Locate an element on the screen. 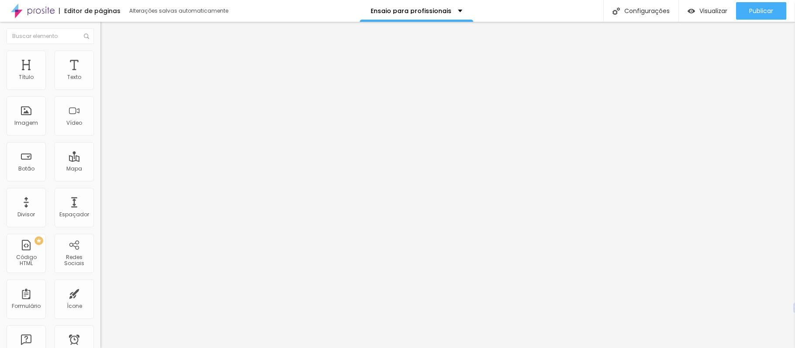  font: Título is located at coordinates (26, 77).